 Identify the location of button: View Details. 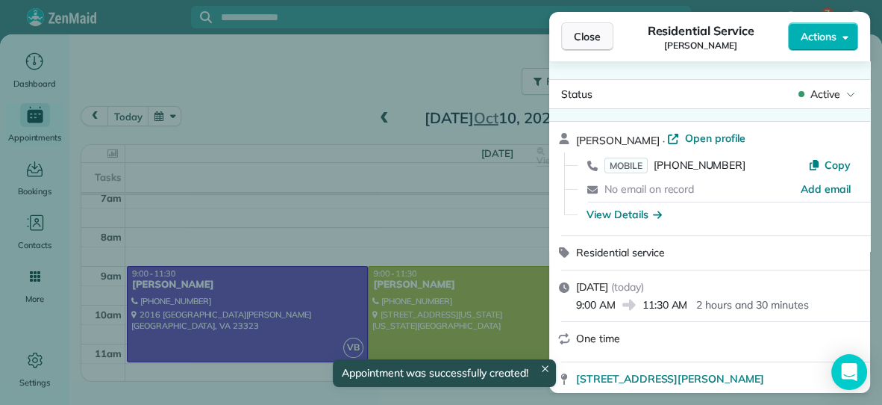
(624, 214).